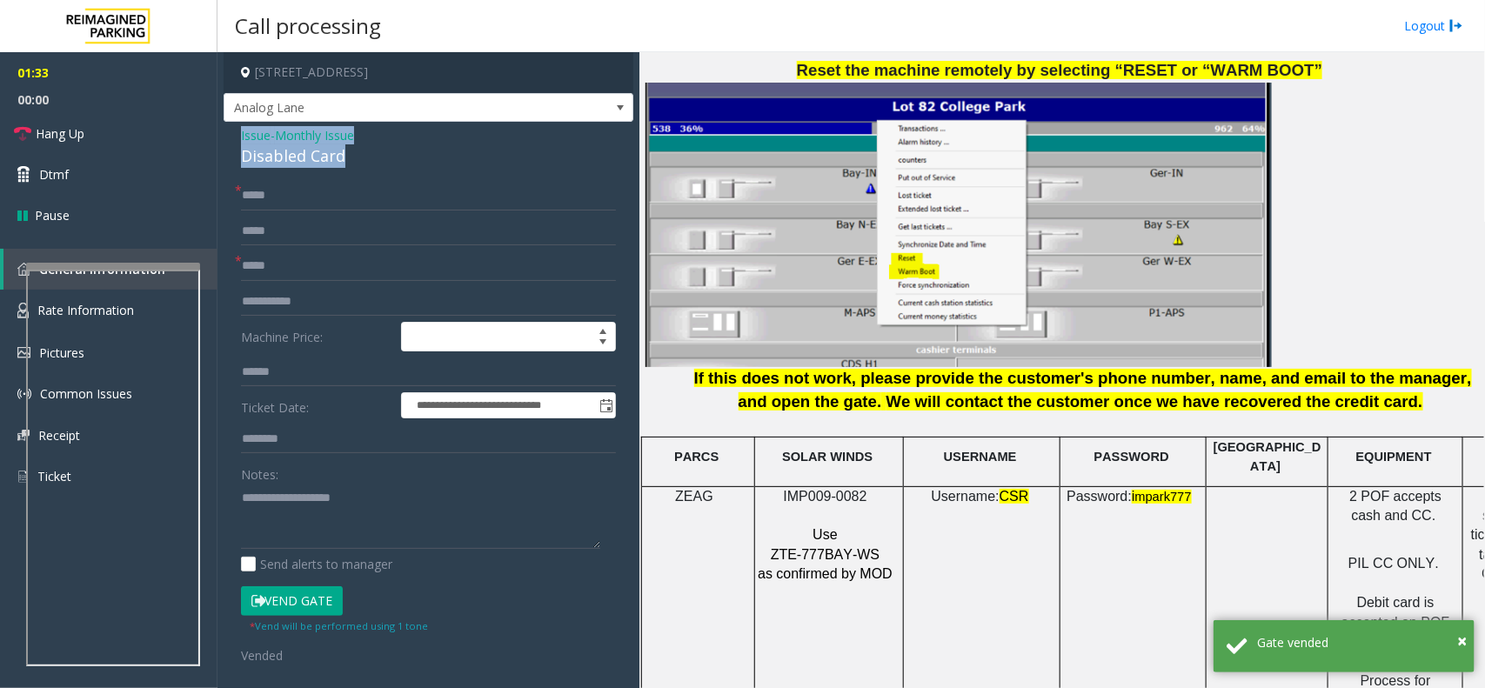  I want to click on span: Decrease value, so click(603, 344).